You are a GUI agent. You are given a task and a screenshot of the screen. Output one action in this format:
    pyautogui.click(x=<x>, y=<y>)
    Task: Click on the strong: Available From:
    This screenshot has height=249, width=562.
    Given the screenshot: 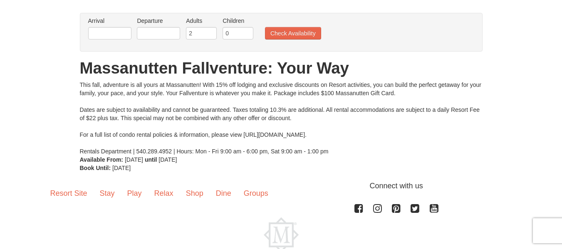 What is the action you would take?
    pyautogui.click(x=102, y=160)
    